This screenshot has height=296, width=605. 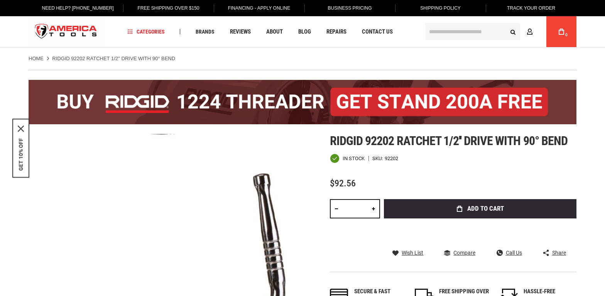 What do you see at coordinates (513, 32) in the screenshot?
I see `button: Search` at bounding box center [513, 32].